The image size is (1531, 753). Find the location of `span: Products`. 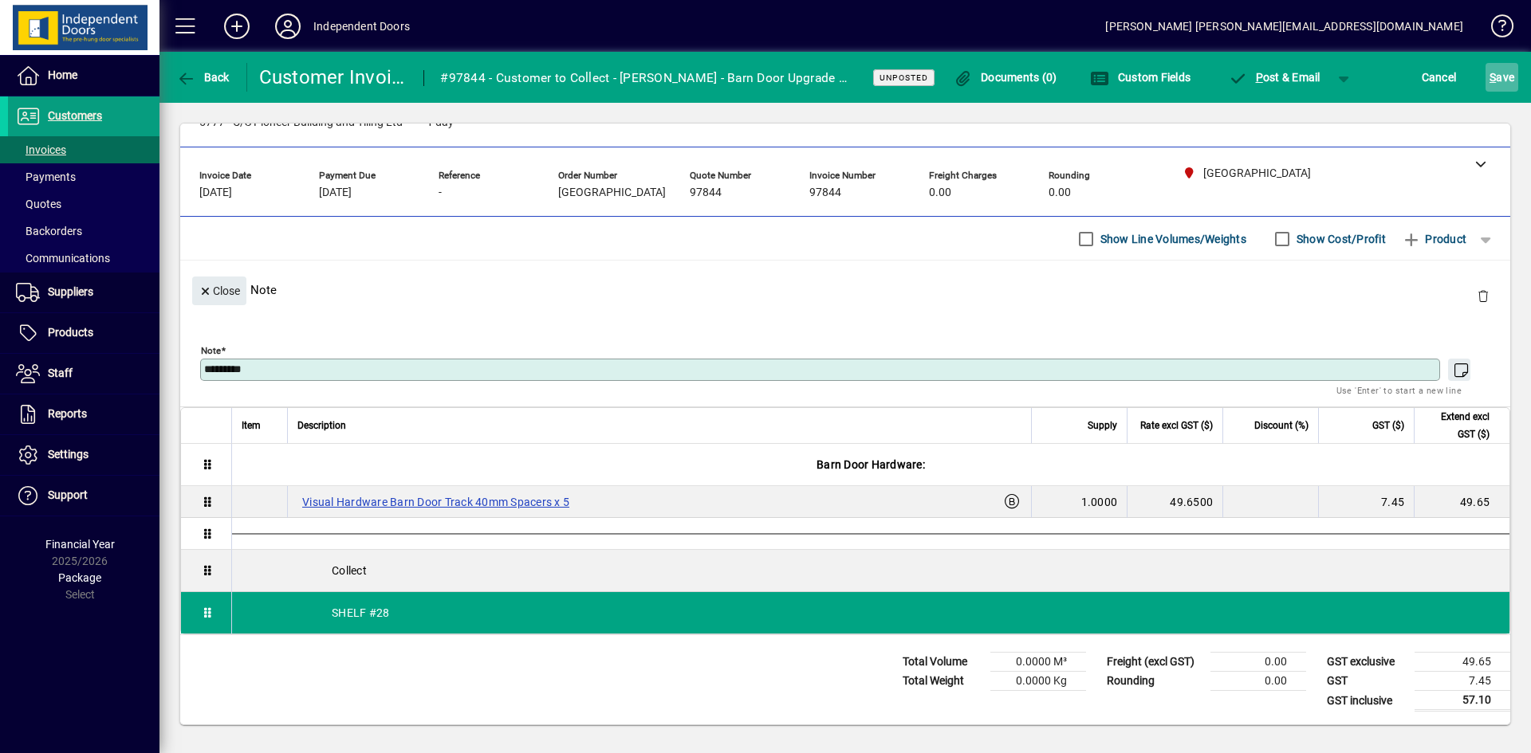

span: Products is located at coordinates (70, 332).